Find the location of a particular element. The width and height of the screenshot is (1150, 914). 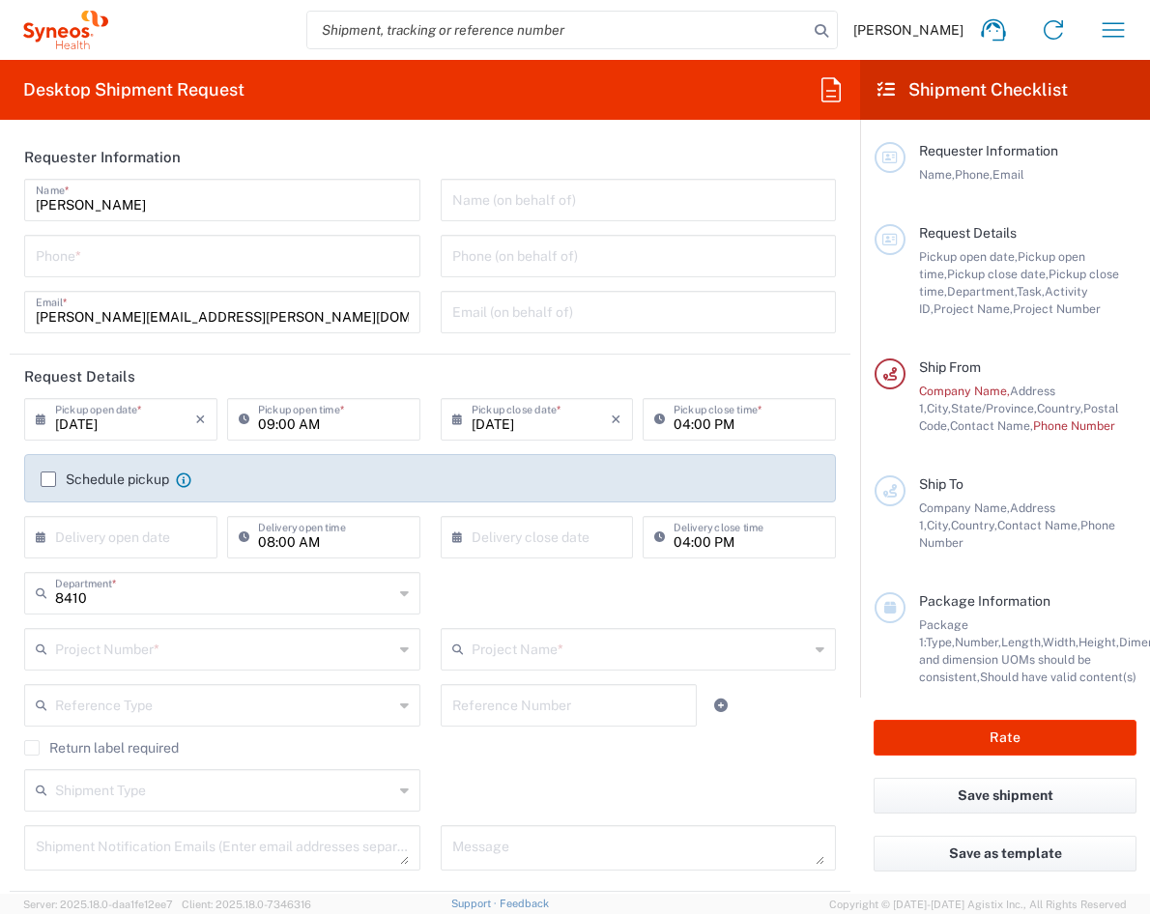

span: Name, is located at coordinates (936, 174).